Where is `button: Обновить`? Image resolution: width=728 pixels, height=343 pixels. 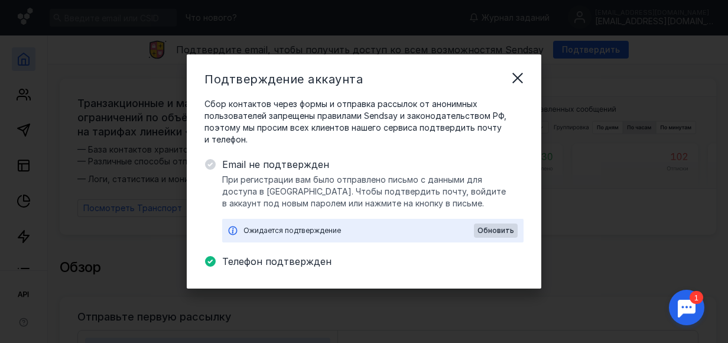 button: Обновить is located at coordinates (496, 230).